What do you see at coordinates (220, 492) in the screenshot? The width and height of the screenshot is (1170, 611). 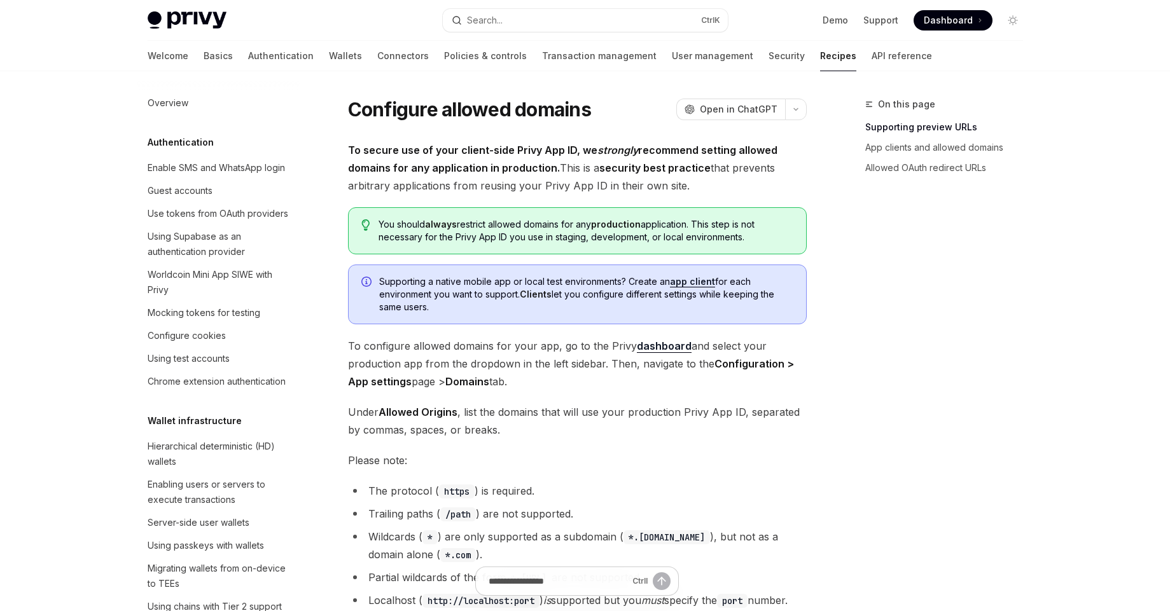 I see `div: Enabling users or servers to execute transactions` at bounding box center [220, 492].